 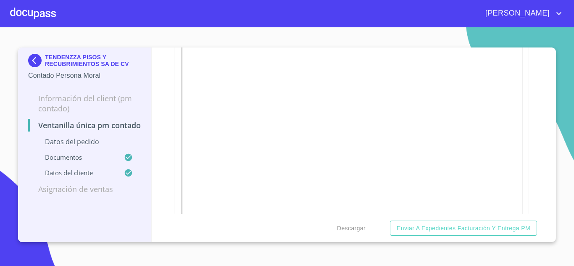 What do you see at coordinates (84, 142) in the screenshot?
I see `p: Datos del pedido` at bounding box center [84, 142].